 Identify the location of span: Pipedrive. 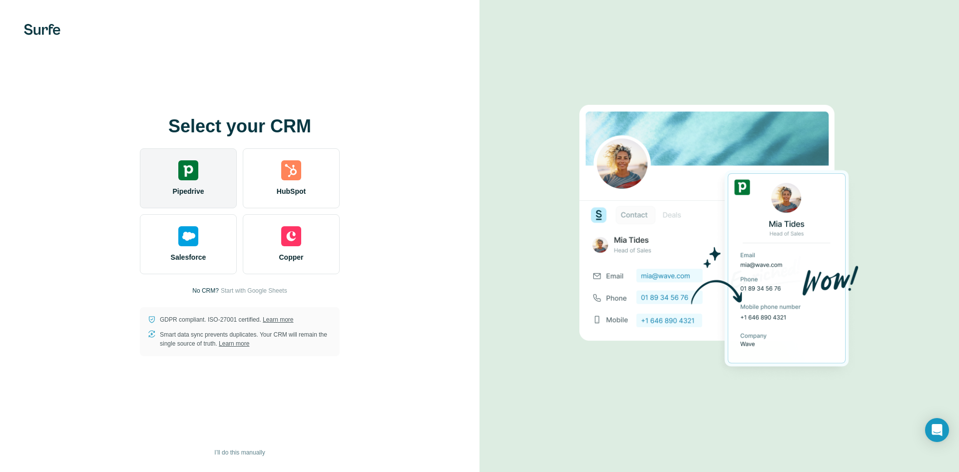
(188, 191).